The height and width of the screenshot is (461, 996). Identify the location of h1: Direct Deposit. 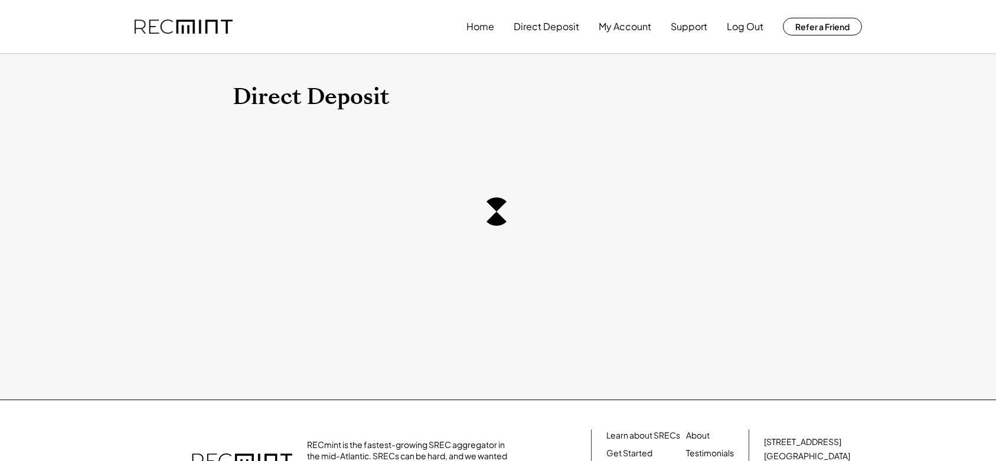
(498, 97).